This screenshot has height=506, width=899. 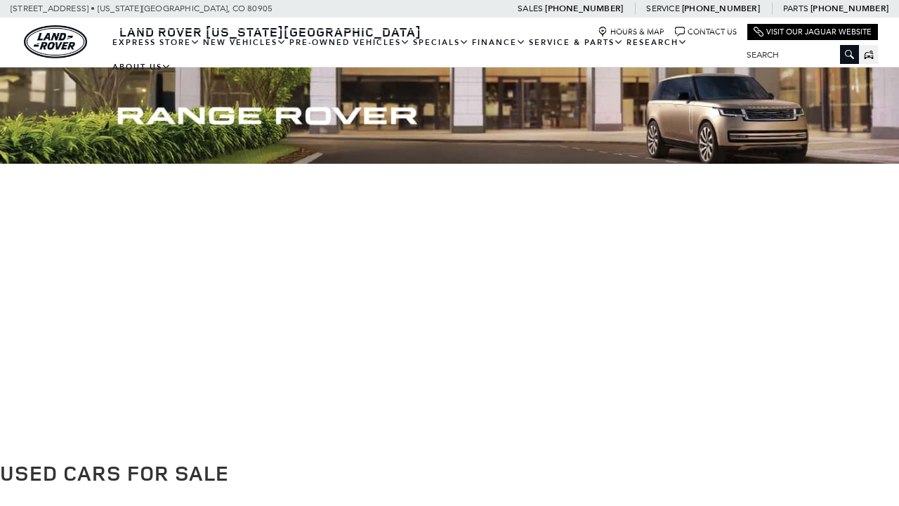 I want to click on img: Land Rover, so click(x=55, y=41).